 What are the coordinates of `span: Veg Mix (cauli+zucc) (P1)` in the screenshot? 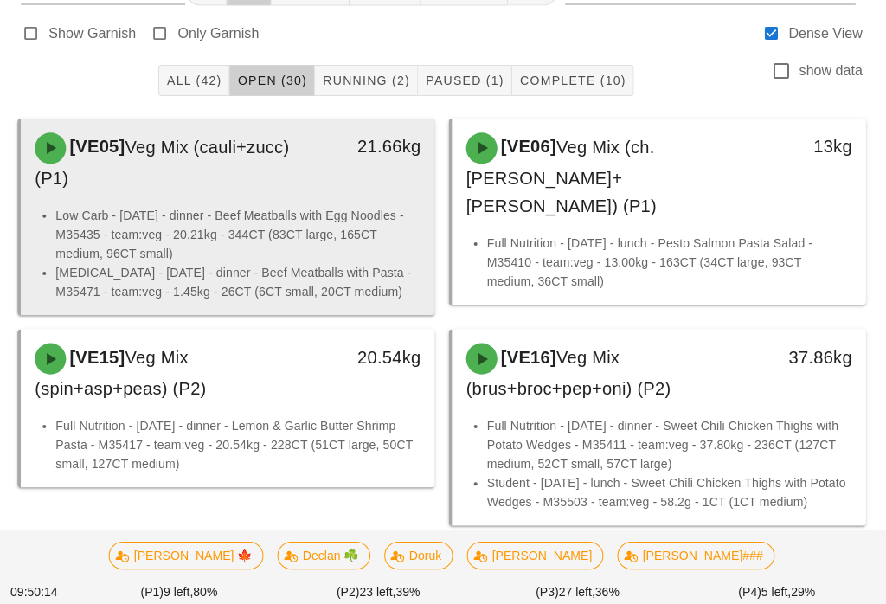 It's located at (164, 162).